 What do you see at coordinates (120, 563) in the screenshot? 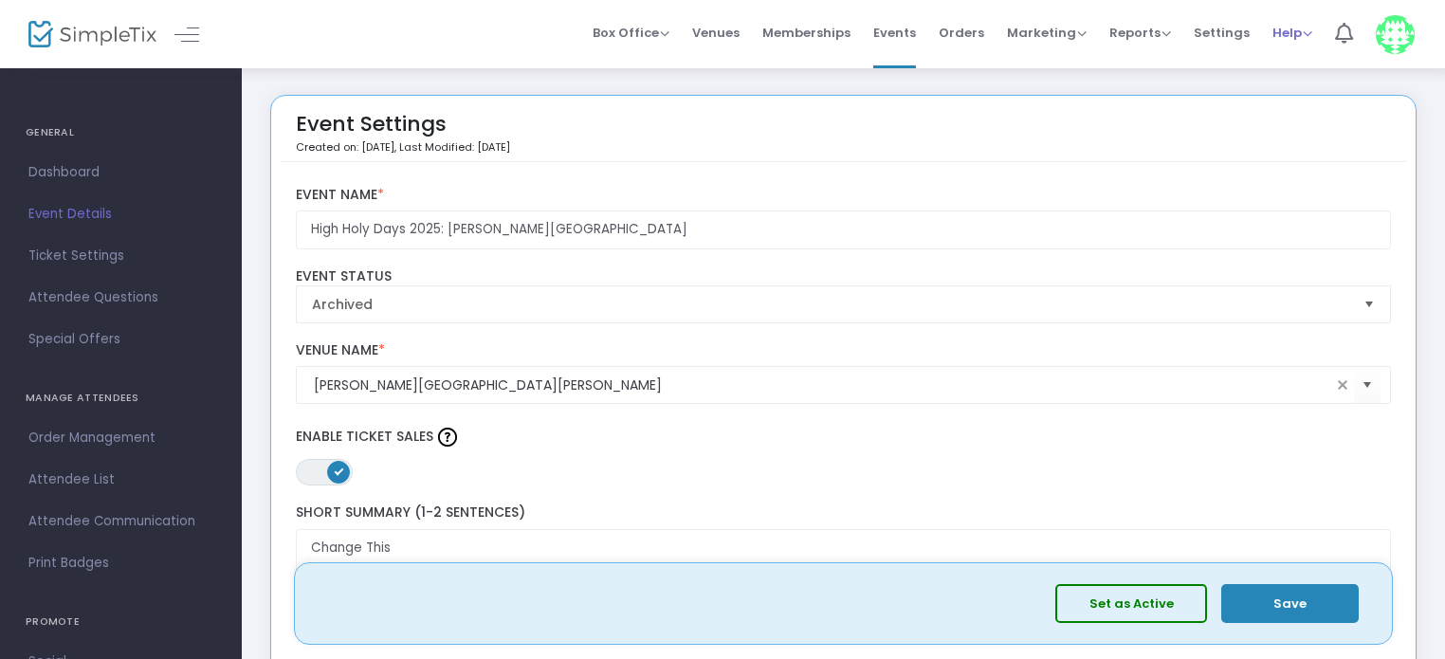
I see `span: Print Badges` at bounding box center [120, 563].